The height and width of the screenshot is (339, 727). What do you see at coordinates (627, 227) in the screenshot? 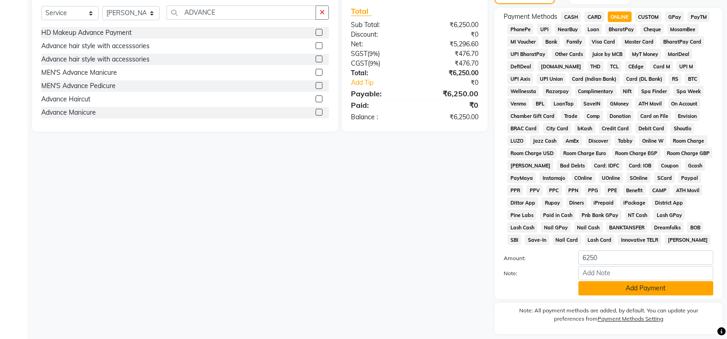
I see `span: BANKTANSFER` at bounding box center [627, 227].